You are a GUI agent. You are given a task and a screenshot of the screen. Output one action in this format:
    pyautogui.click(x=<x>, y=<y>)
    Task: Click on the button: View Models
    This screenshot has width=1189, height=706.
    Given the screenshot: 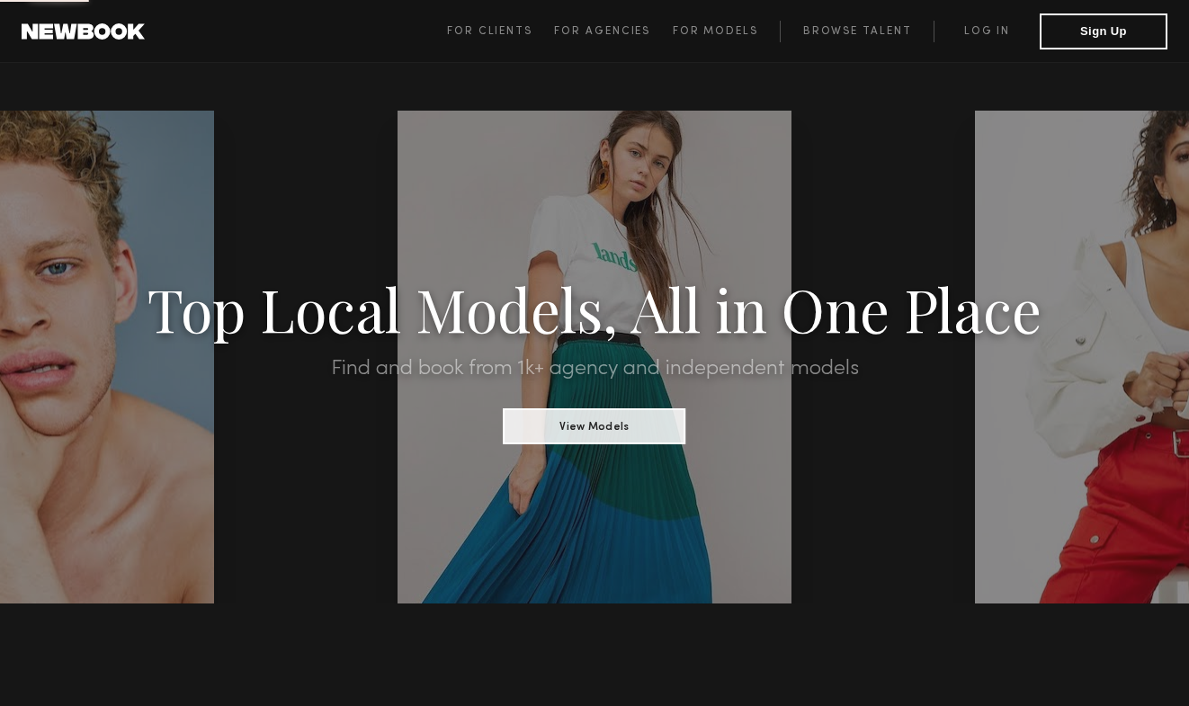 What is the action you would take?
    pyautogui.click(x=595, y=426)
    